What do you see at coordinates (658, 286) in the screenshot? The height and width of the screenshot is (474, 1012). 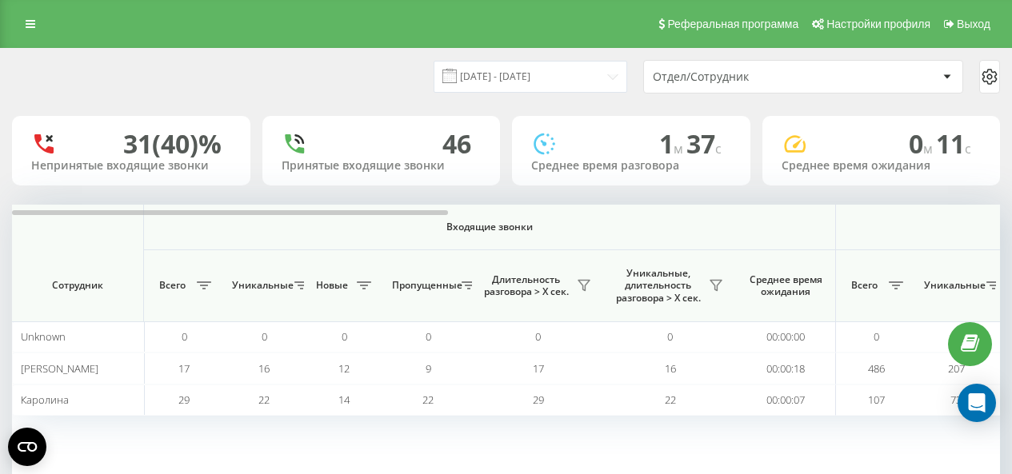 I see `span: Уникальные, длительность разговора > Х сек.` at bounding box center [658, 286].